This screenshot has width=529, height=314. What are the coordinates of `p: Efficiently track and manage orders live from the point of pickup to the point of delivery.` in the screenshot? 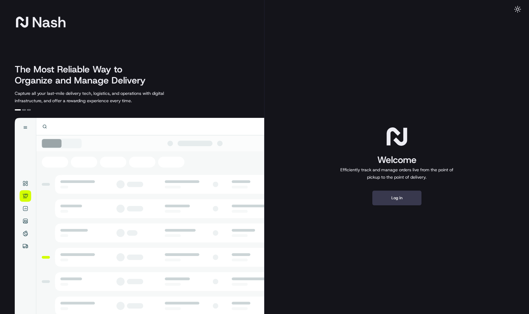 It's located at (397, 174).